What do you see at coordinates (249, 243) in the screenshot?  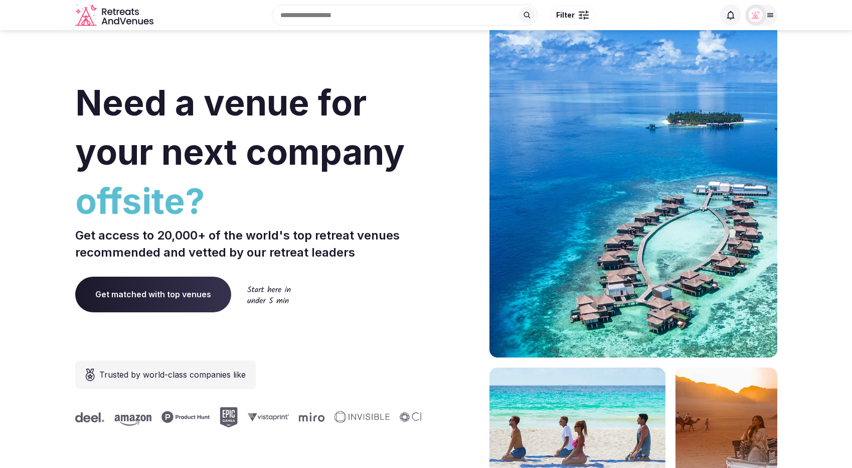 I see `p: Get access to 20,000+ of the world's top retreat venues recommended and vetted by our retreat lea...` at bounding box center [249, 243].